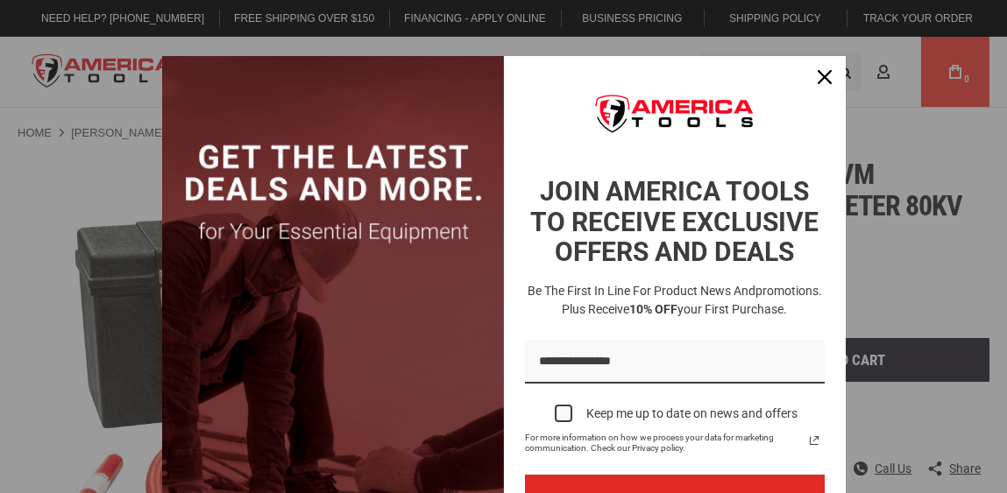 The image size is (1007, 493). What do you see at coordinates (674, 222) in the screenshot?
I see `strong: JOIN AMERICA TOOLS TO RECEIVE EXCLUSIVE OFFERS AND DEALS` at bounding box center [674, 222].